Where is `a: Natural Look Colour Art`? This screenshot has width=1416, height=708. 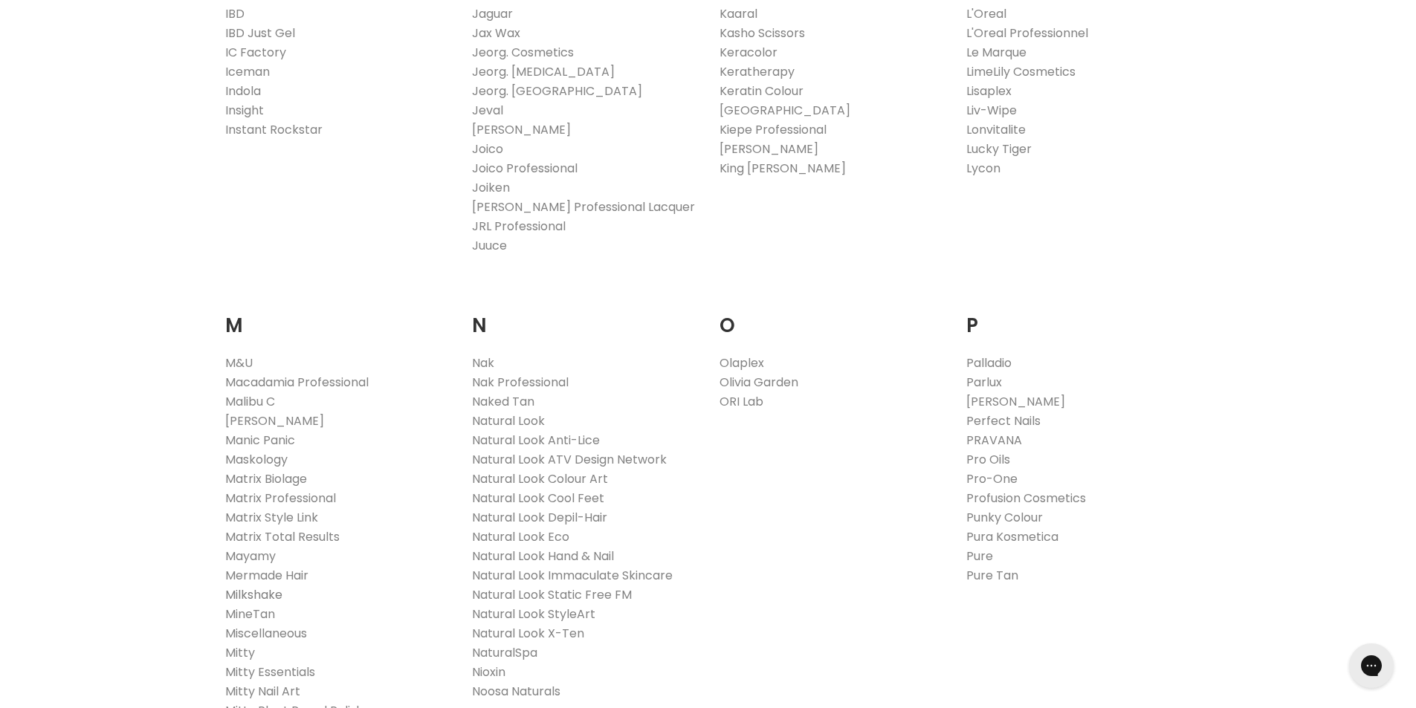 a: Natural Look Colour Art is located at coordinates (540, 479).